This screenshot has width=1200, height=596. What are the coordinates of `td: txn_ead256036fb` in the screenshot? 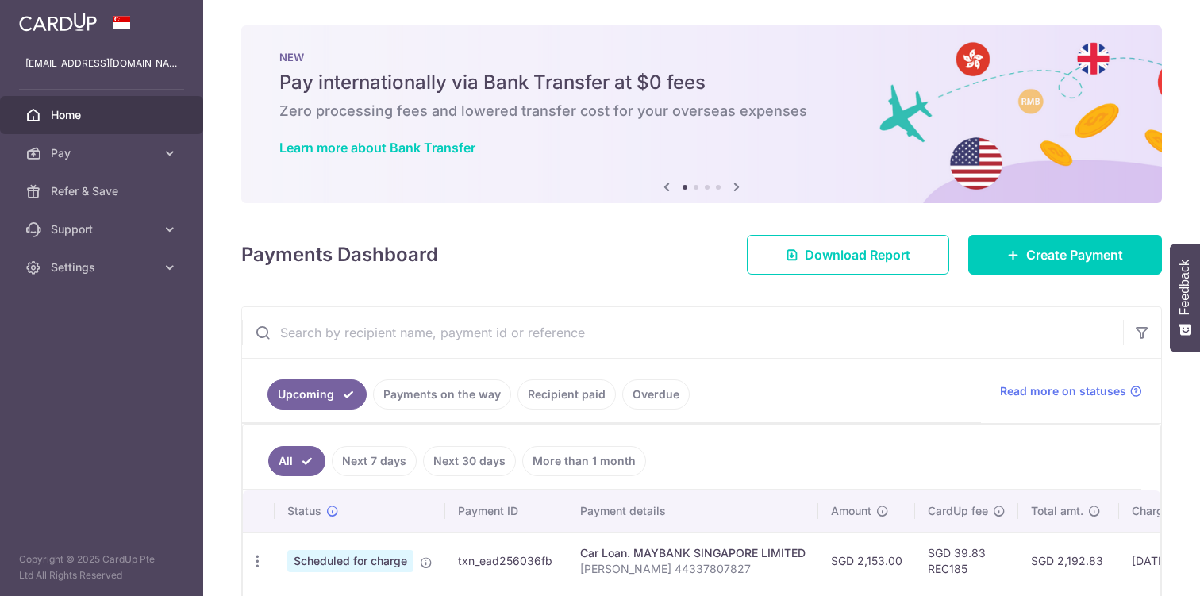 It's located at (506, 560).